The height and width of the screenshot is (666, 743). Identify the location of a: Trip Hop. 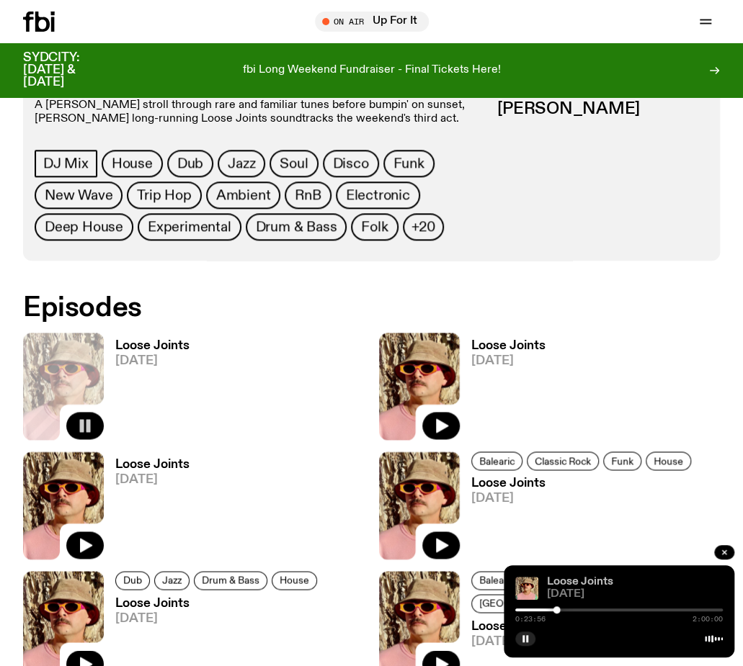
(164, 195).